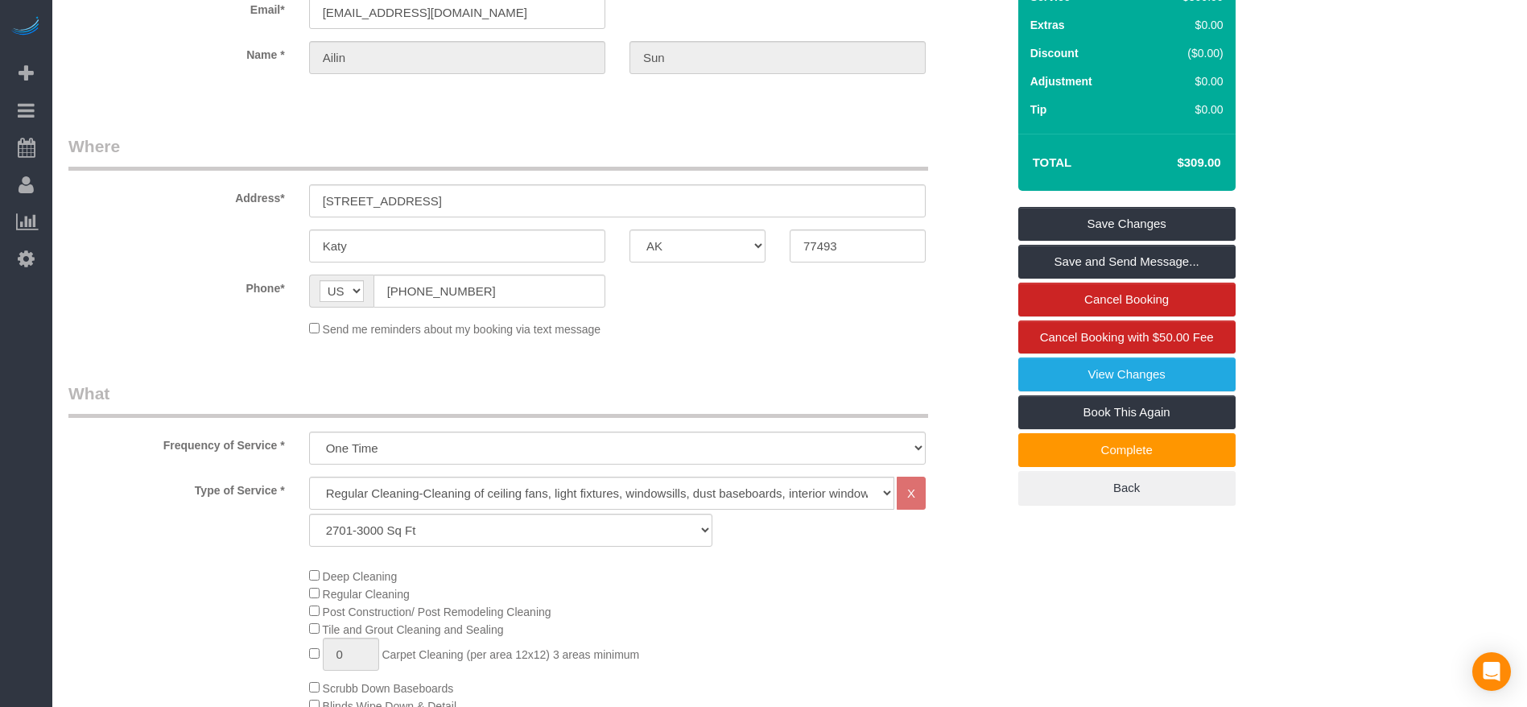 The image size is (1527, 707). What do you see at coordinates (1127, 224) in the screenshot?
I see `a: Save Changes` at bounding box center [1127, 224].